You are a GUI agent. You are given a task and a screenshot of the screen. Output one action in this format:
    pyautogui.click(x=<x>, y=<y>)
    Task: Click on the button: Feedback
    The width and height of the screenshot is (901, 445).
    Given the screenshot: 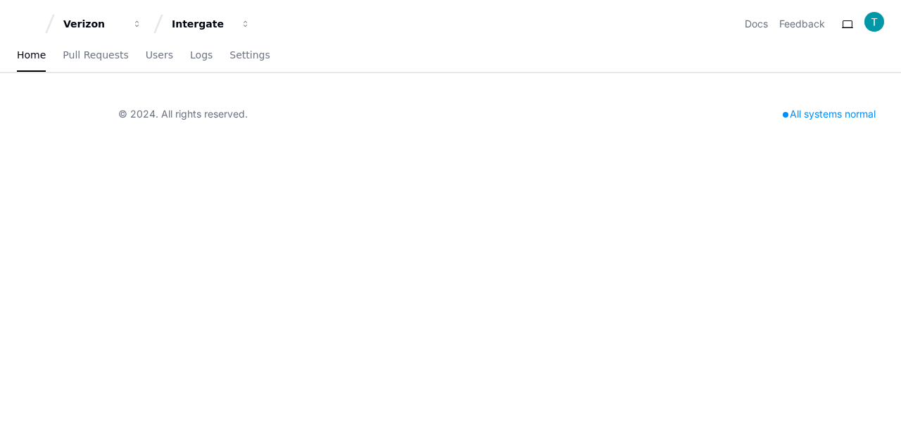 What is the action you would take?
    pyautogui.click(x=802, y=24)
    